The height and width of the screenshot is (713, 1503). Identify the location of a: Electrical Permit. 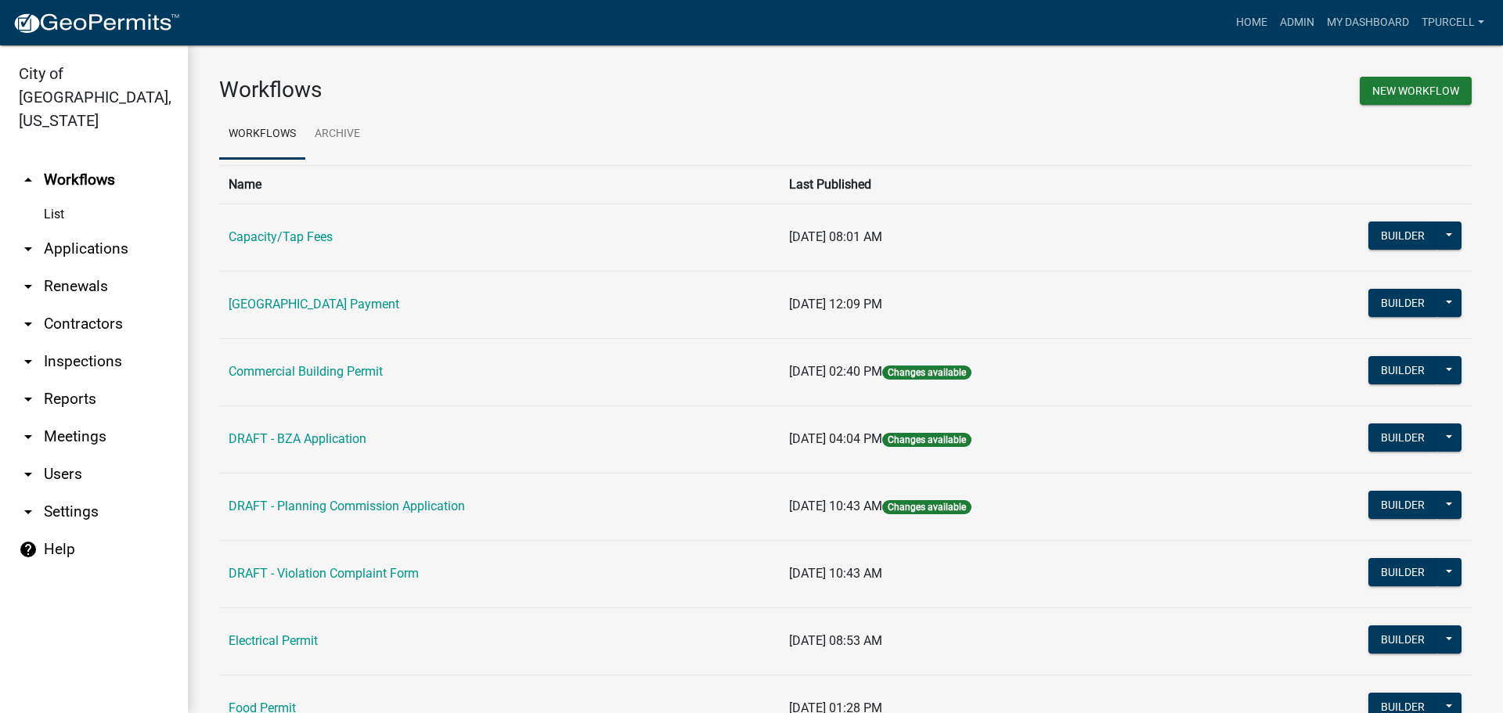
(273, 640).